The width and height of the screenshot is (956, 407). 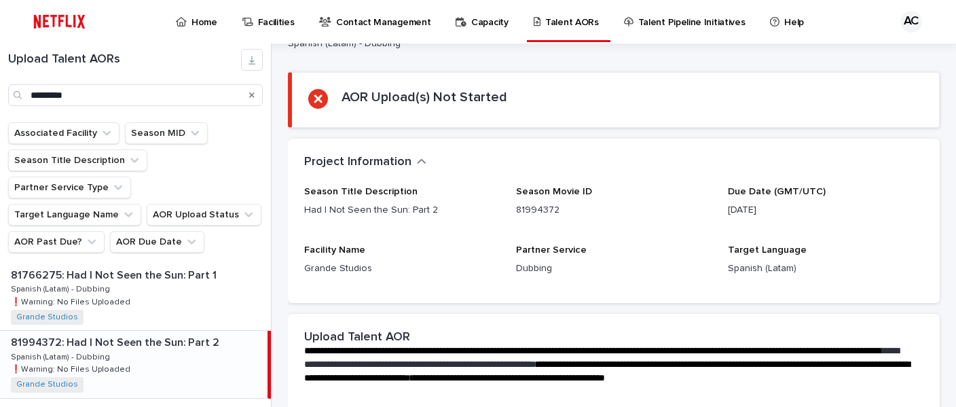 What do you see at coordinates (767, 250) in the screenshot?
I see `span: Target Language` at bounding box center [767, 250].